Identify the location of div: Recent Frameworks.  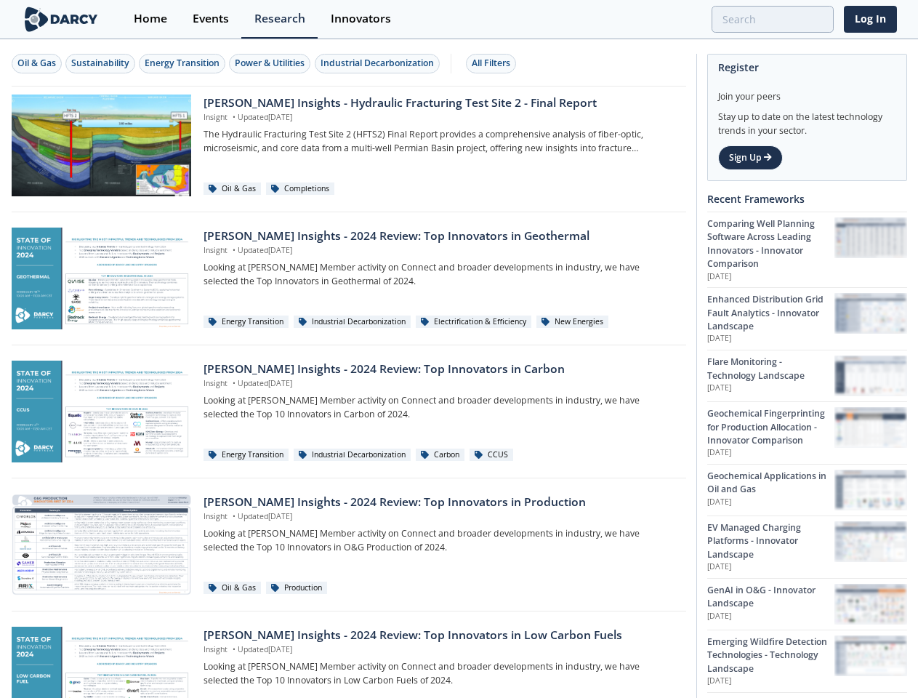
(807, 198).